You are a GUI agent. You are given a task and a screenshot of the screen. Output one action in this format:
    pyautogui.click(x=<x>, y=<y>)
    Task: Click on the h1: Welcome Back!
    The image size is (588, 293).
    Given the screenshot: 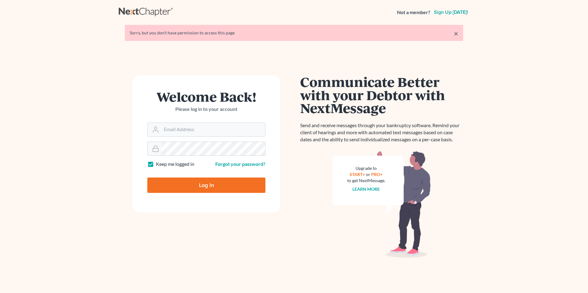 What is the action you would take?
    pyautogui.click(x=206, y=97)
    